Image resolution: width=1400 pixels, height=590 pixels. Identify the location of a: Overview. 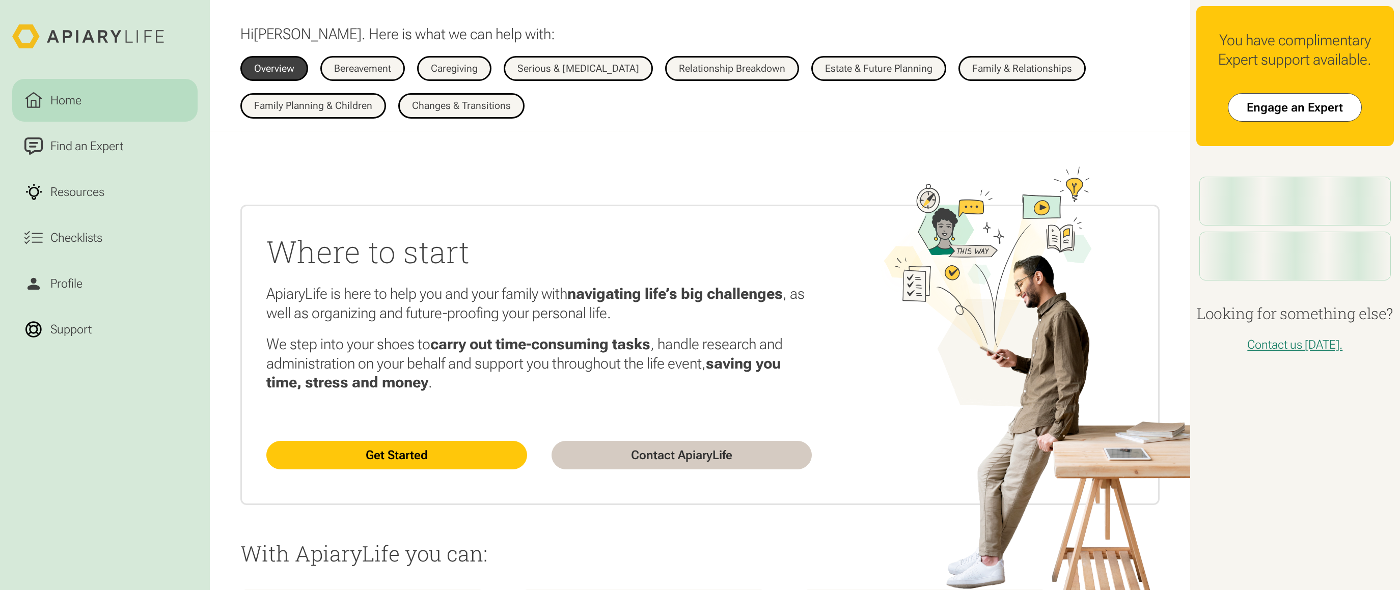
(274, 69).